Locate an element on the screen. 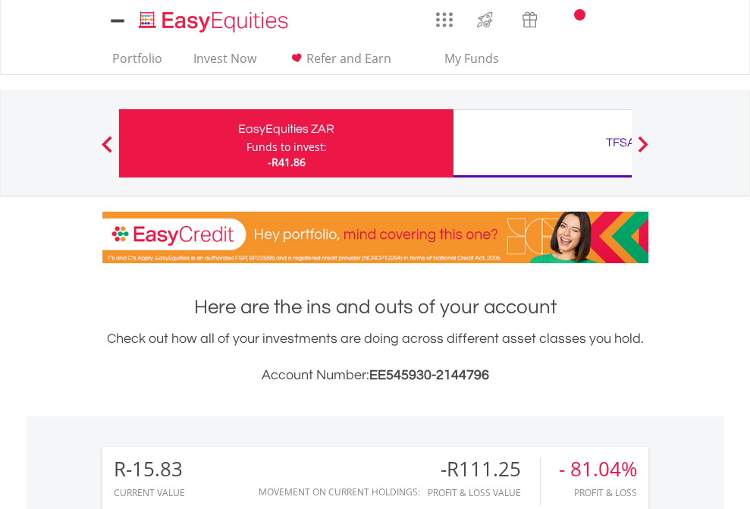 The height and width of the screenshot is (509, 750). a: Portfolio is located at coordinates (137, 62).